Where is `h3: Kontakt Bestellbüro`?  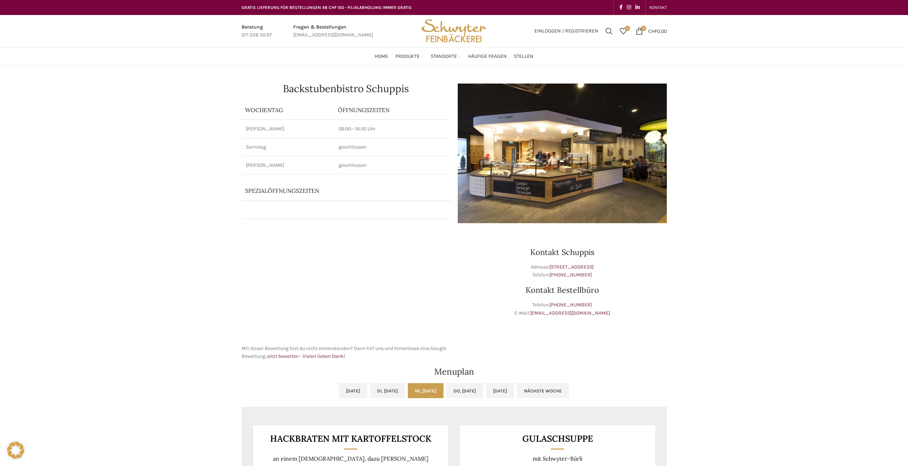 h3: Kontakt Bestellbüro is located at coordinates (563, 290).